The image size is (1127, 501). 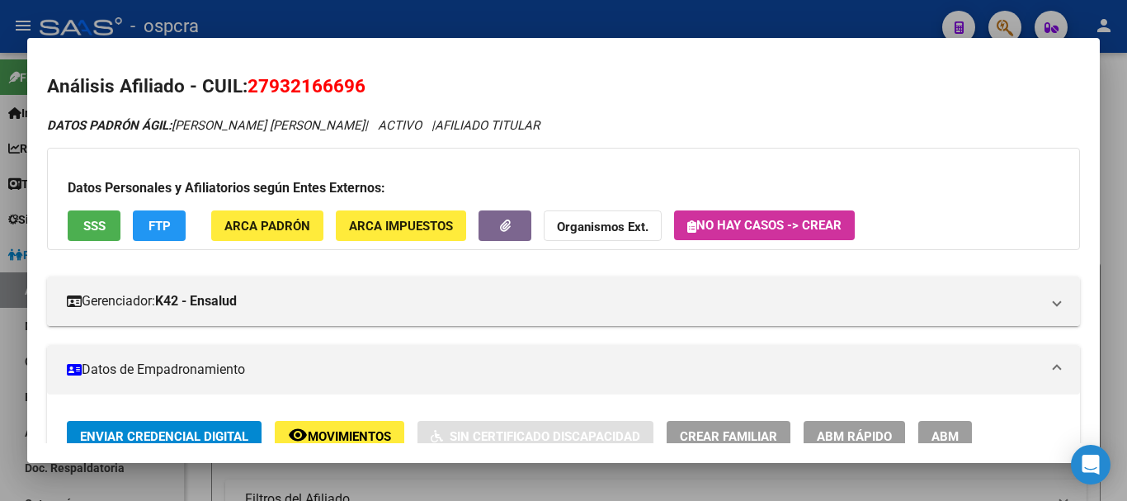 I want to click on button: Enviar Credencial Digital, so click(x=164, y=436).